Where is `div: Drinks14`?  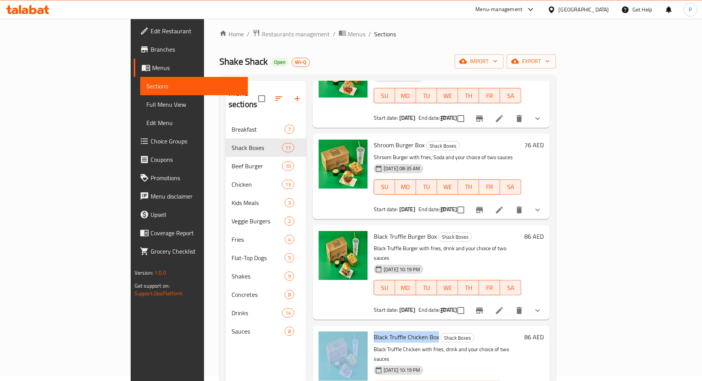 div: Drinks14 is located at coordinates (266, 313).